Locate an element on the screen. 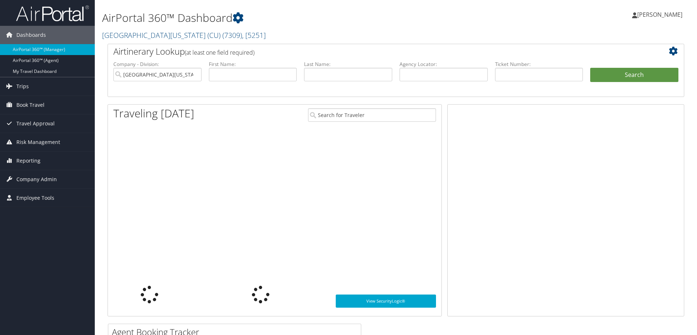 The image size is (697, 335). span: Company Admin is located at coordinates (36, 179).